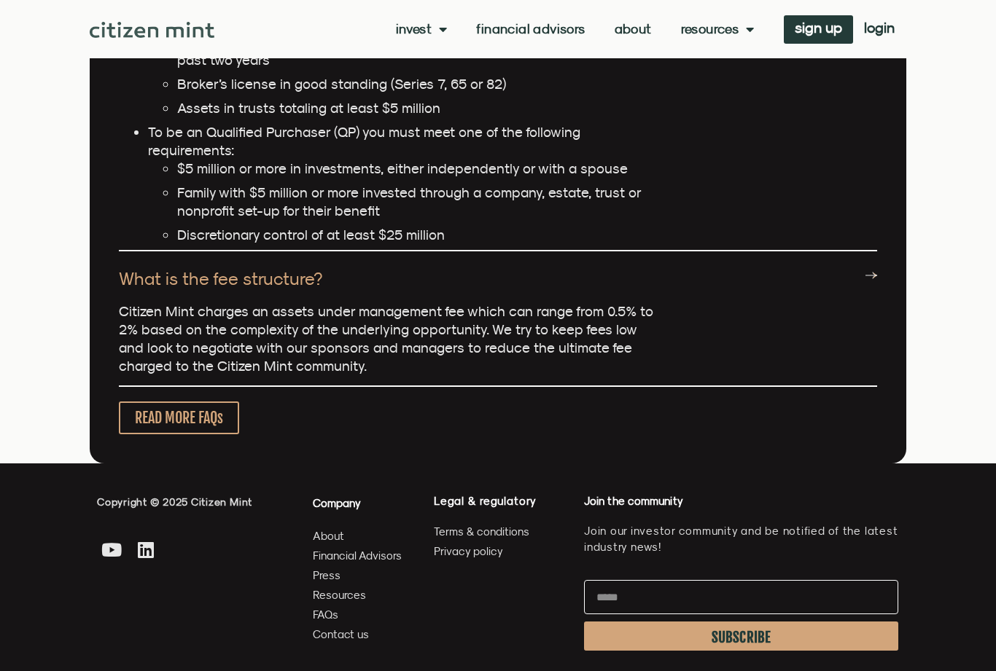 The width and height of the screenshot is (996, 671). What do you see at coordinates (481, 531) in the screenshot?
I see `span: Terms & conditions` at bounding box center [481, 531].